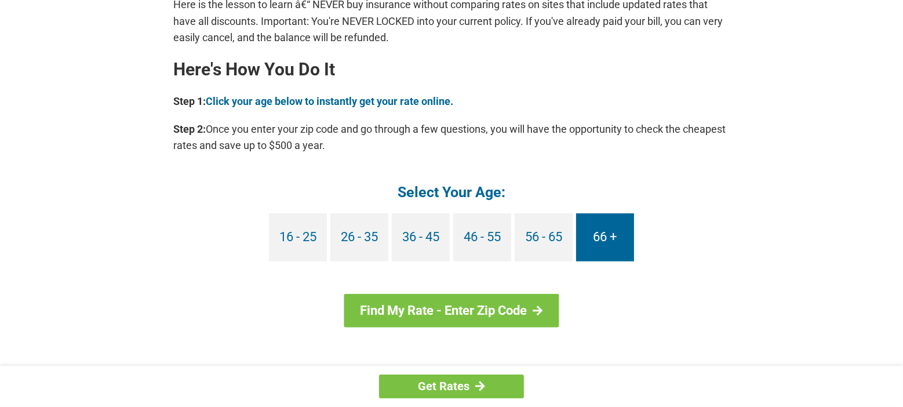  What do you see at coordinates (190, 129) in the screenshot?
I see `b: Step 2:` at bounding box center [190, 129].